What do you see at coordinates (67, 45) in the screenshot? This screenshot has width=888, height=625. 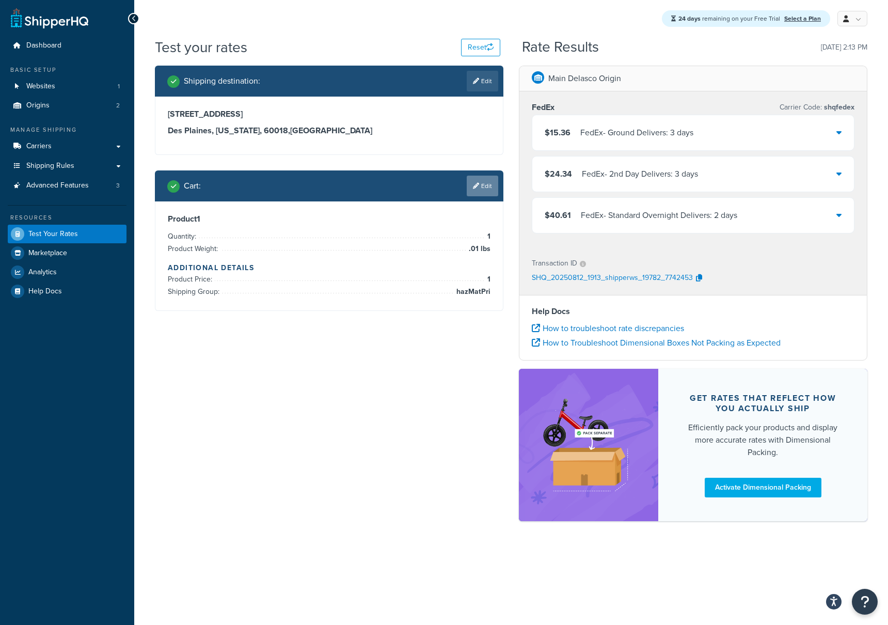 I see `li: Dashboard` at bounding box center [67, 45].